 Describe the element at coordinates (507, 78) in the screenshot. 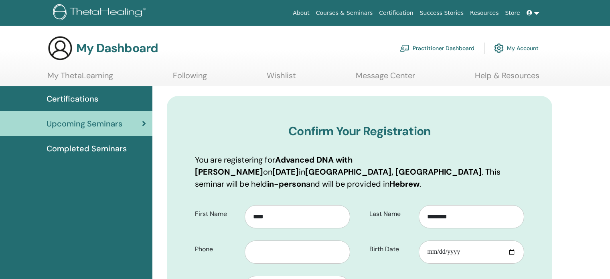

I see `a: Help & Resources` at that location.